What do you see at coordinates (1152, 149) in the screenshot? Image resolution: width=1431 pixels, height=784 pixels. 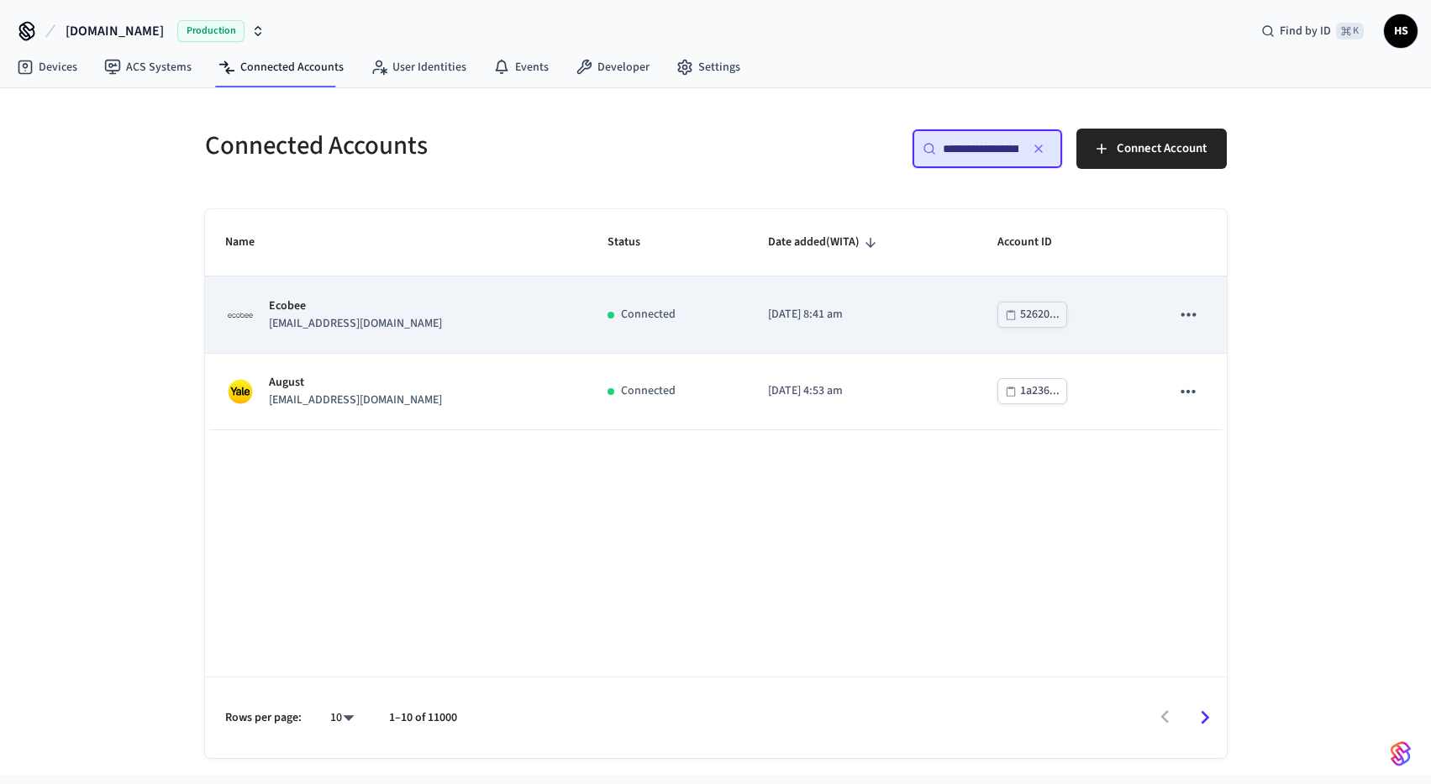 I see `button: Connect Account` at bounding box center [1152, 149].